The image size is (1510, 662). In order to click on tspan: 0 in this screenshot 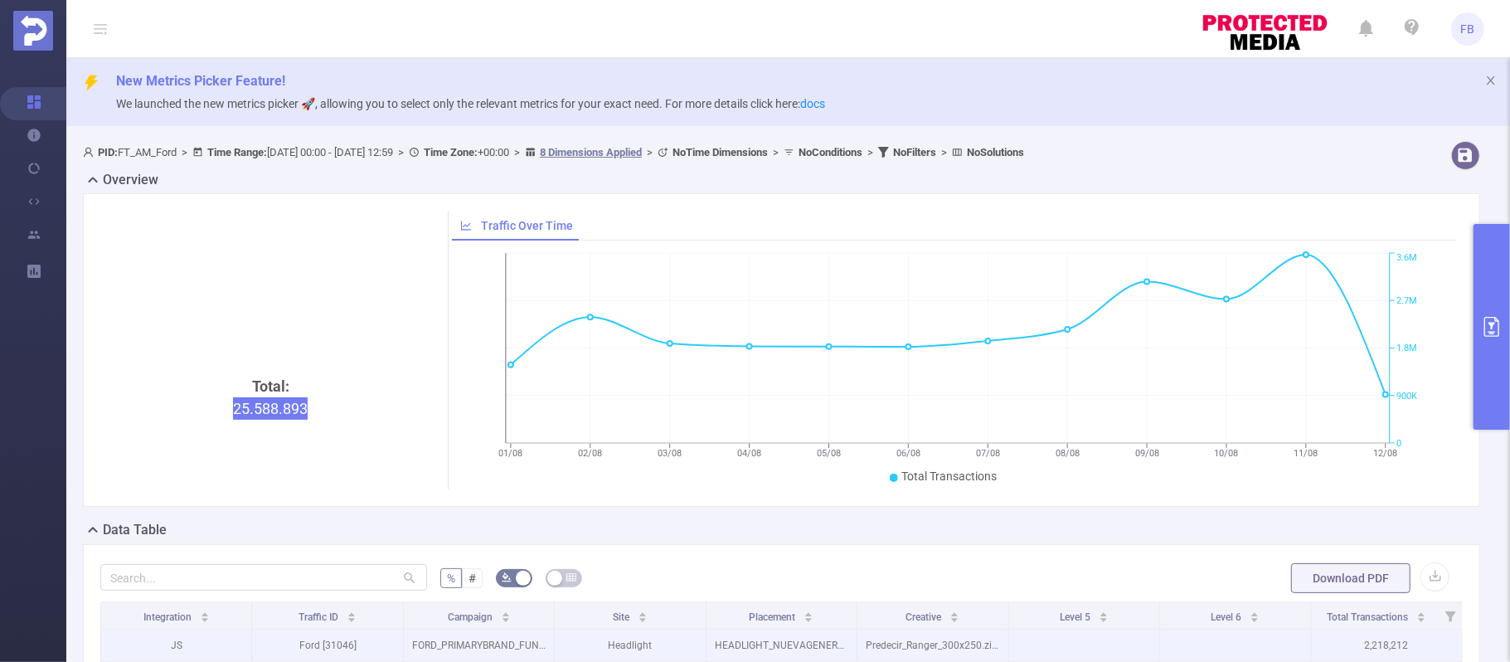, I will do `click(1399, 443)`.